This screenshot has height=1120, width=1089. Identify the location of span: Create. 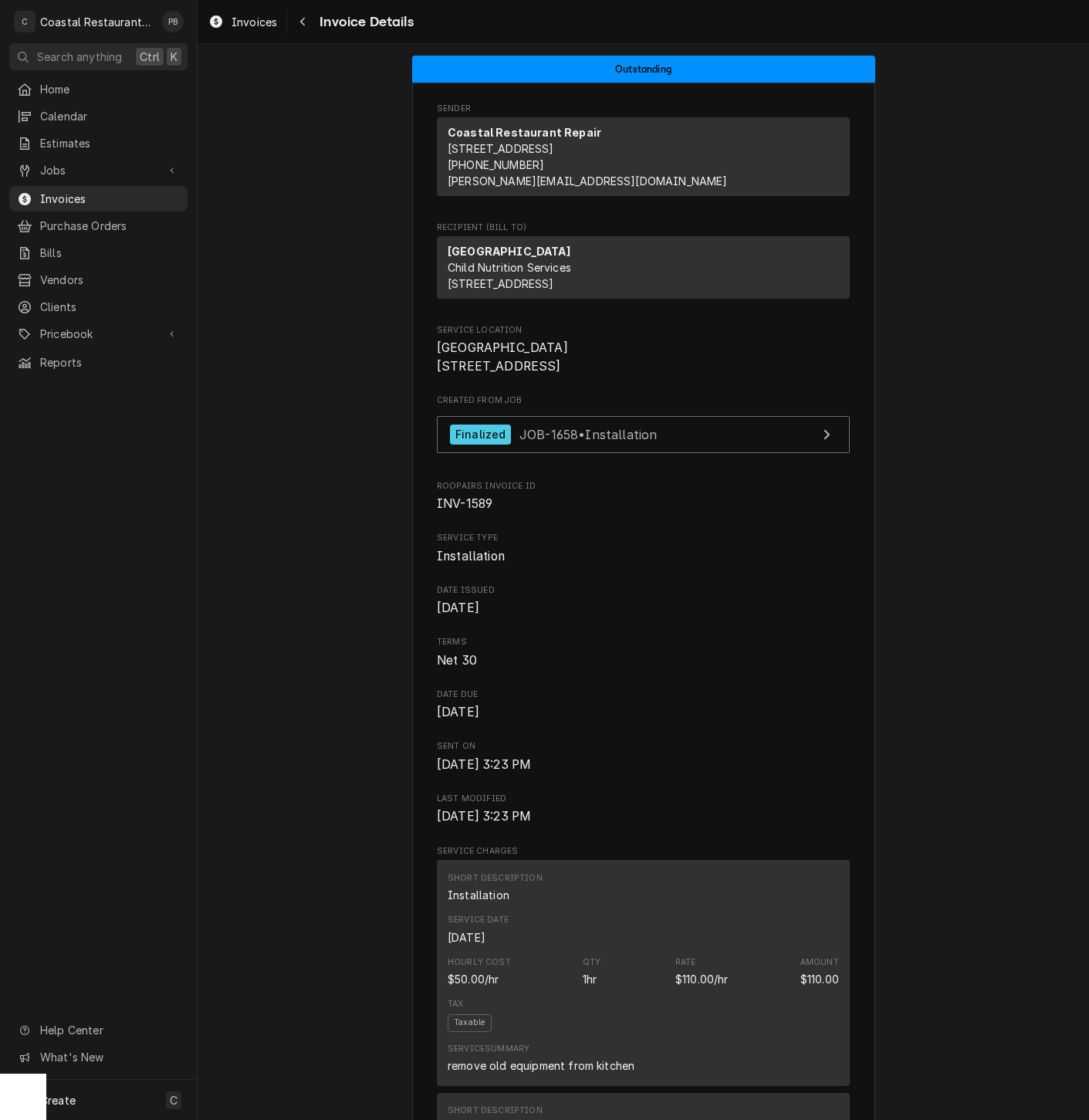
(58, 1101).